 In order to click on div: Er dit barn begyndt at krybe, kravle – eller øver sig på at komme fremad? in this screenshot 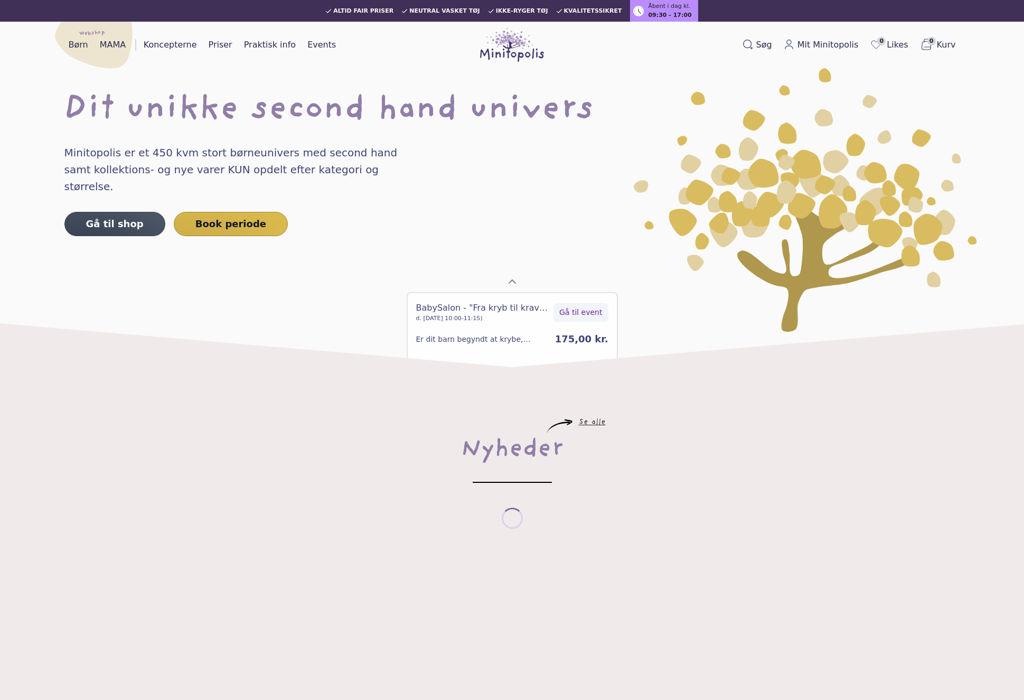, I will do `click(481, 339)`.